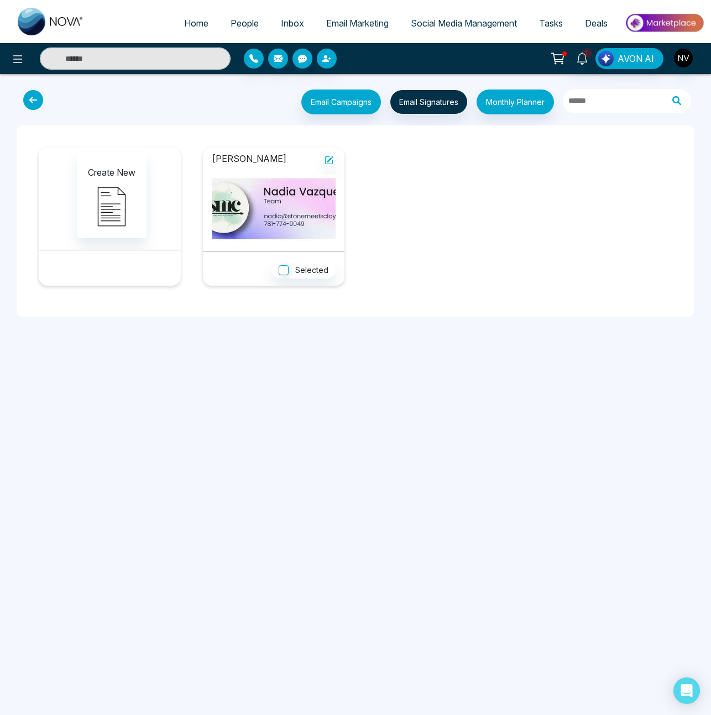 The image size is (711, 715). I want to click on span: Deals, so click(596, 23).